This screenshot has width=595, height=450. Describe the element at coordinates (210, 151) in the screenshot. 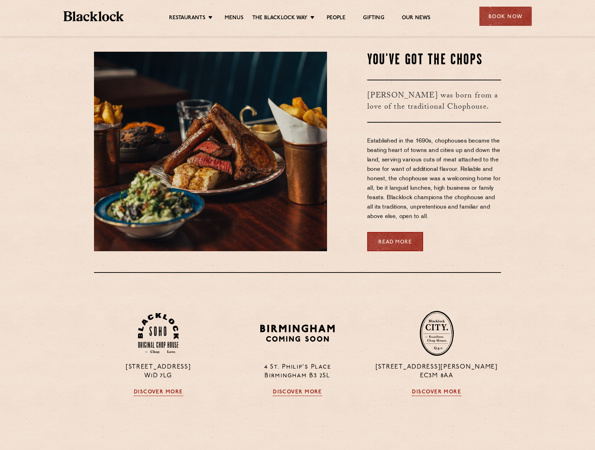

I see `img: May25-Blacklock-AllIn-00417-scaled-e1752246198448.jpg` at that location.